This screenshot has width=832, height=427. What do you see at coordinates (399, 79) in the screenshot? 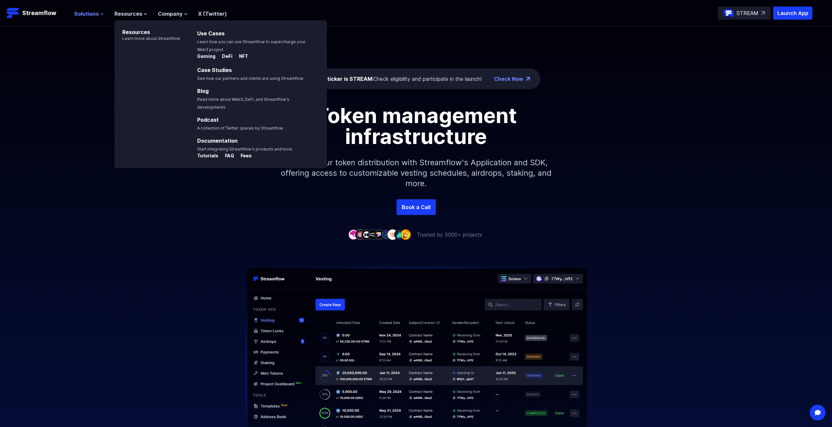
I see `div: Check eligibility and participate in the launch!` at bounding box center [399, 79].